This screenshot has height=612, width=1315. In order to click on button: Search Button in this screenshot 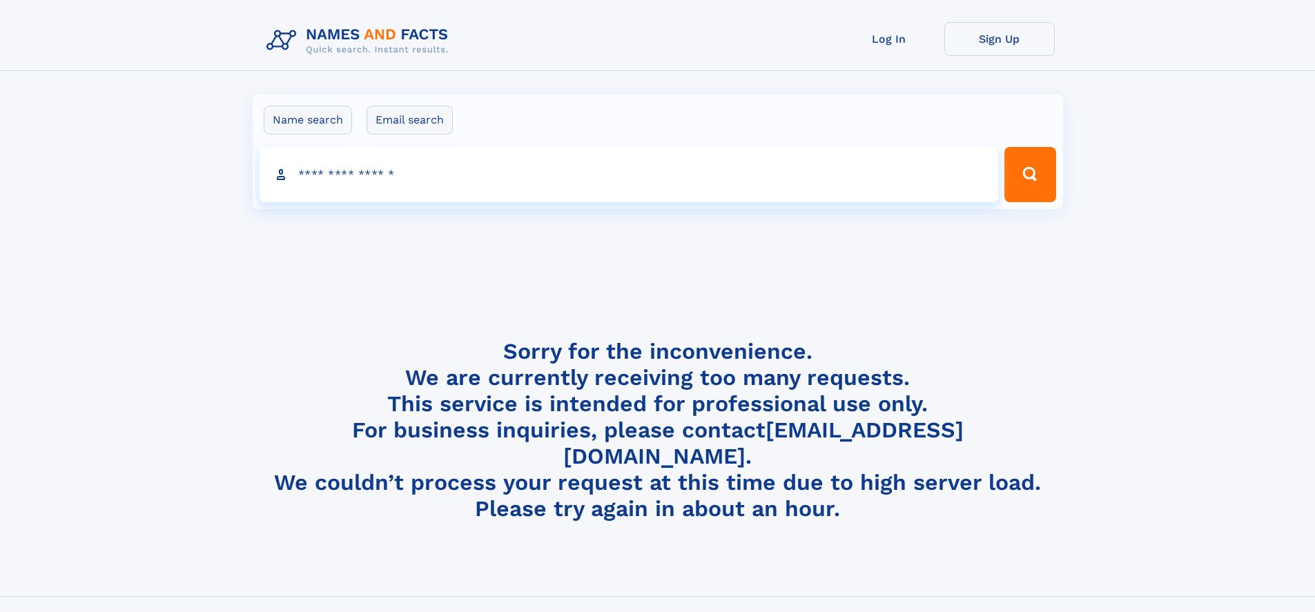, I will do `click(1030, 175)`.